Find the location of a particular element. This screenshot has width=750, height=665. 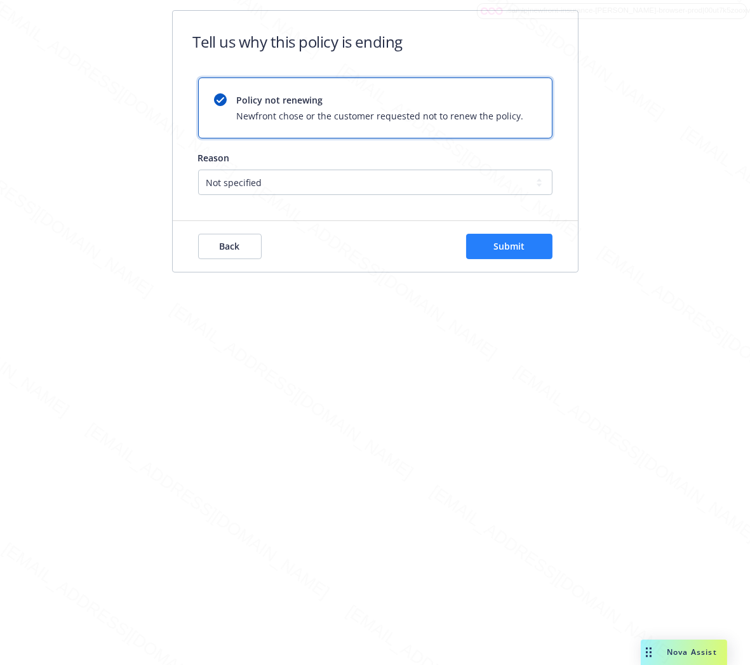

span: Nova Assist is located at coordinates (691, 651).